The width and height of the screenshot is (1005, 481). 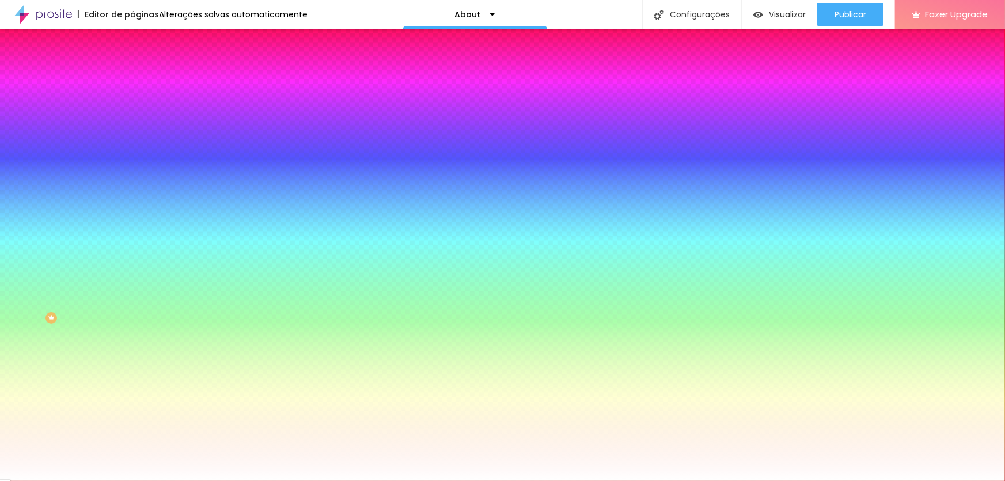 I want to click on button: Visualizar, so click(x=779, y=14).